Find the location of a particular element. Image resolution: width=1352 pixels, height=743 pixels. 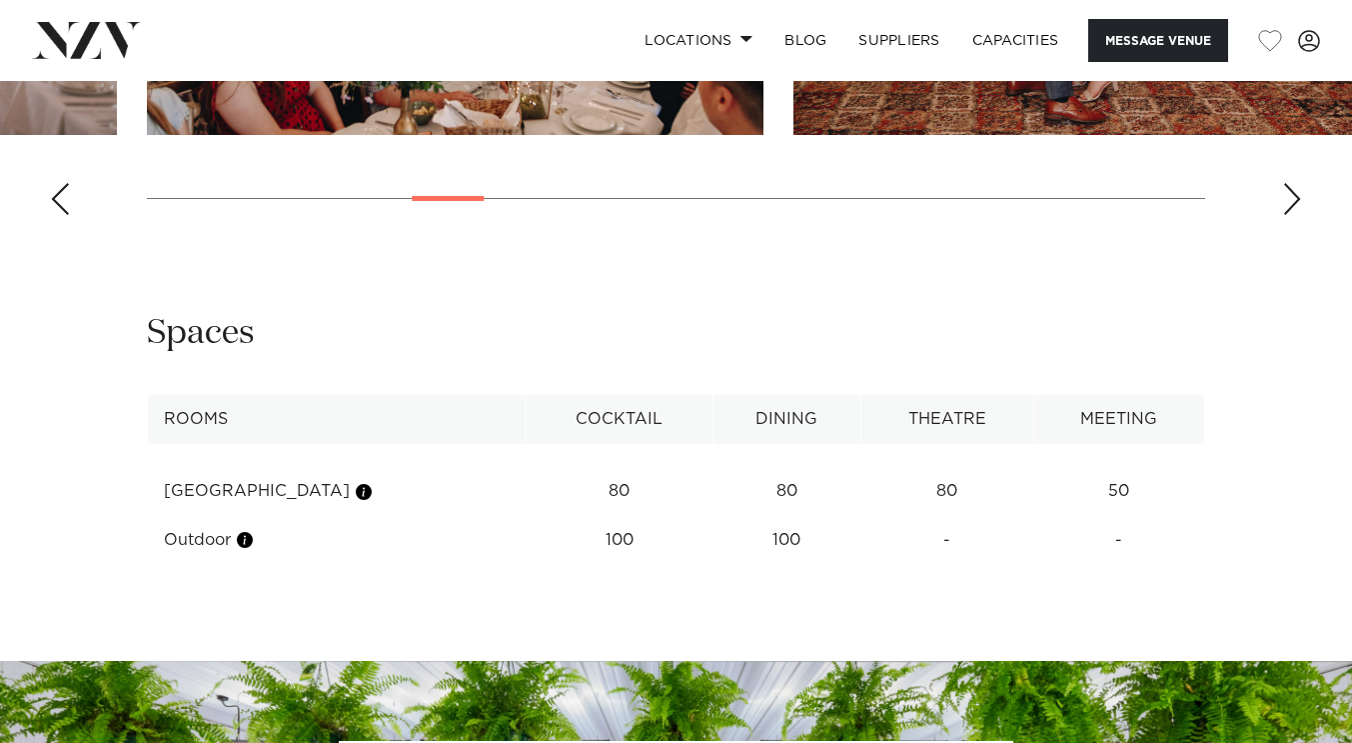

a: SUPPLIERS is located at coordinates (898, 40).